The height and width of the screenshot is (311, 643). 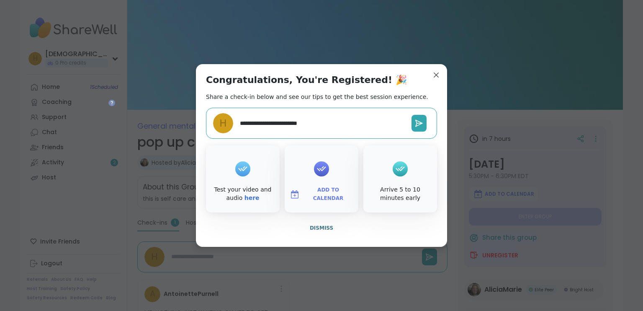 I want to click on button: Dismiss, so click(x=322, y=228).